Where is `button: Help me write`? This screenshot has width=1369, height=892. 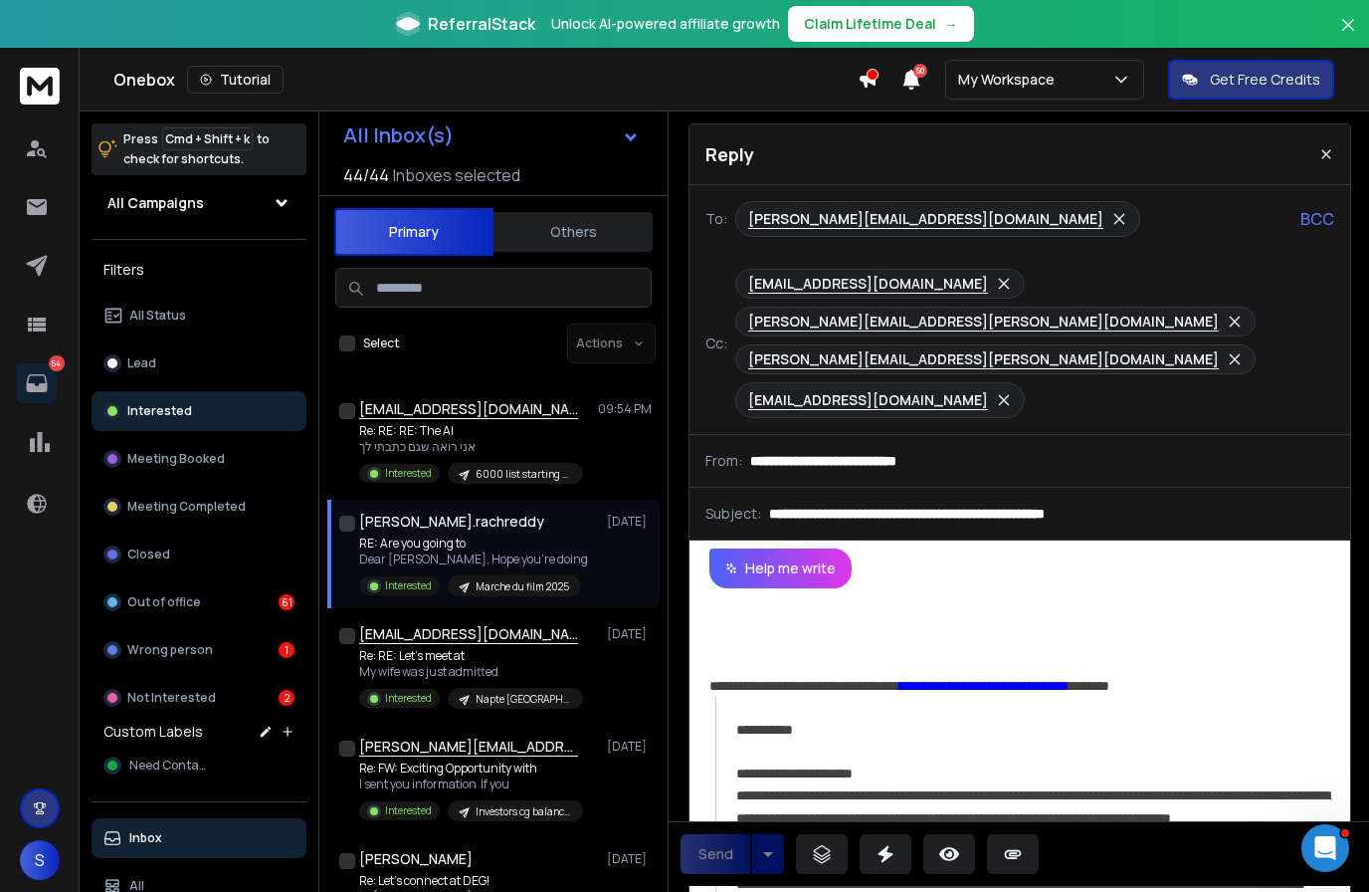 button: Help me write is located at coordinates (780, 568).